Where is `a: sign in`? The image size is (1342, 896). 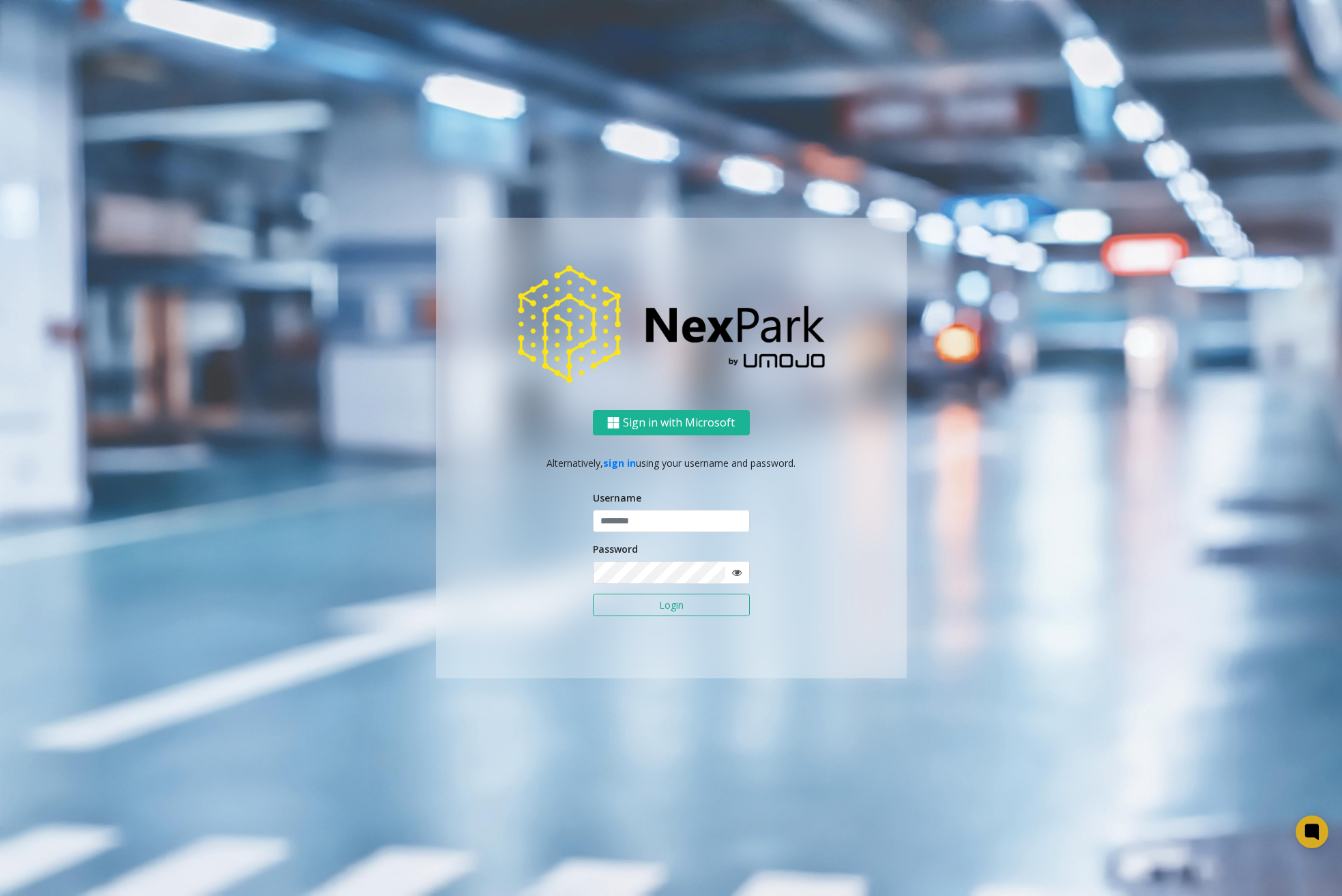
a: sign in is located at coordinates (620, 462).